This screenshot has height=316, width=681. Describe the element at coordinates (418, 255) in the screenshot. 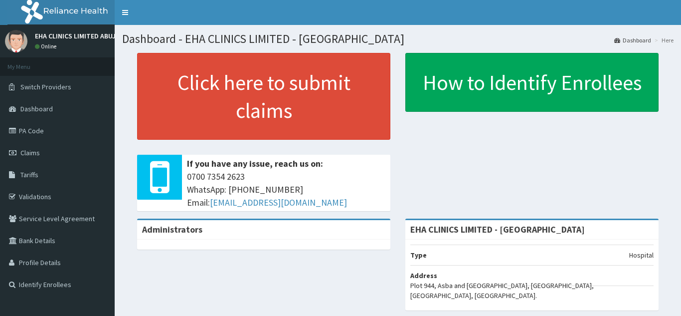

I see `b: Type` at that location.